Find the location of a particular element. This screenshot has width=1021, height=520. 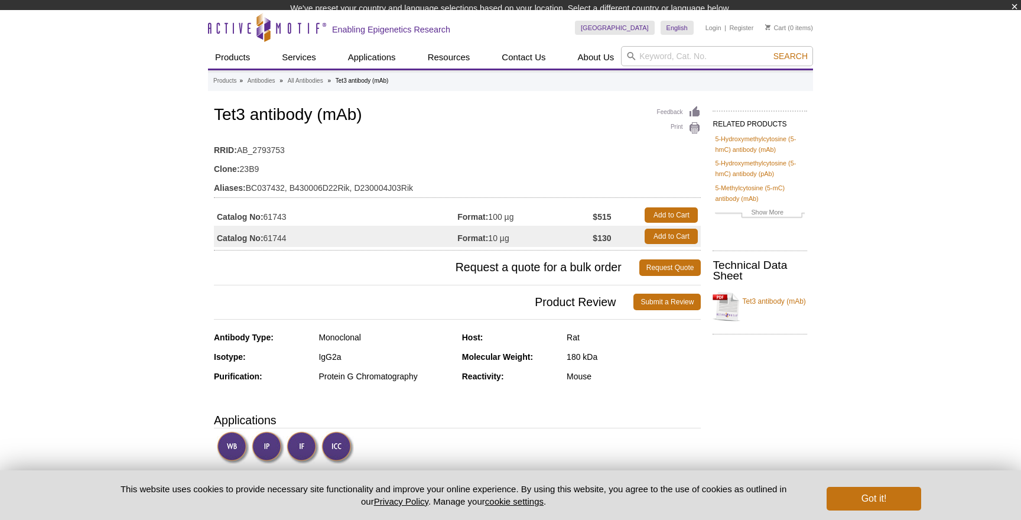

span: Request a quote for a bulk order is located at coordinates (427, 268).